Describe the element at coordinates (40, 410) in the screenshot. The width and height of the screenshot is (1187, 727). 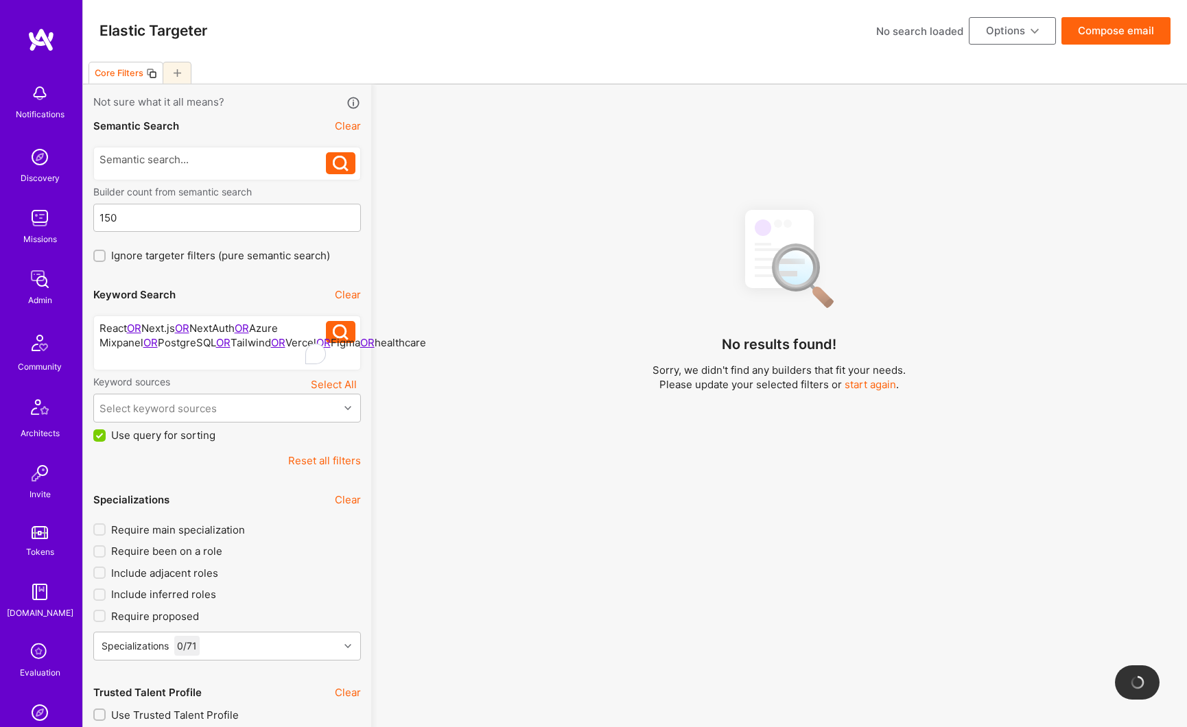
I see `img: Architects` at that location.